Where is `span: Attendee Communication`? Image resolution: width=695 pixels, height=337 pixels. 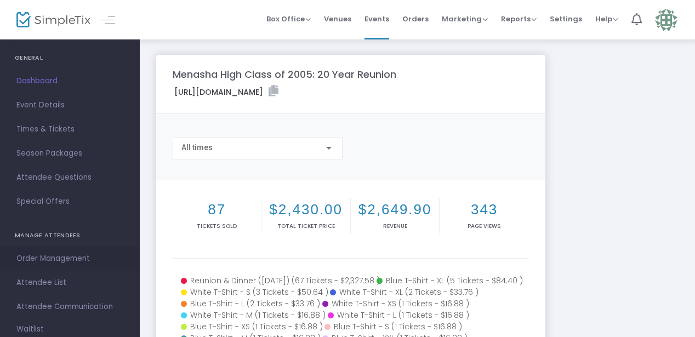
span: Attendee Communication is located at coordinates (70, 307).